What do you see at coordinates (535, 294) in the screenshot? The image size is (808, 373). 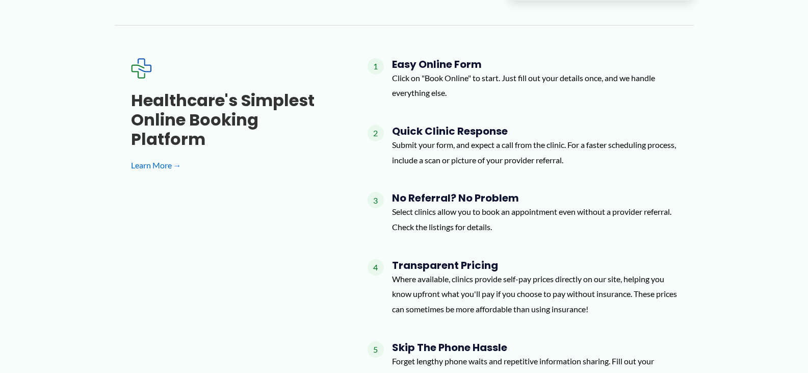 I see `p: Where available, clinics provide self-pay prices directly on our site, helping you know upfront w...` at bounding box center [535, 294].